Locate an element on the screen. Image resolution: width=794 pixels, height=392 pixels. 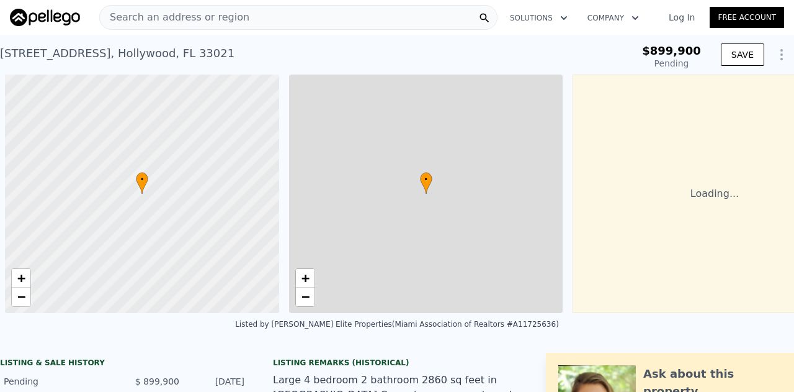
div: Listing Remarks (Historical) is located at coordinates (397, 362).